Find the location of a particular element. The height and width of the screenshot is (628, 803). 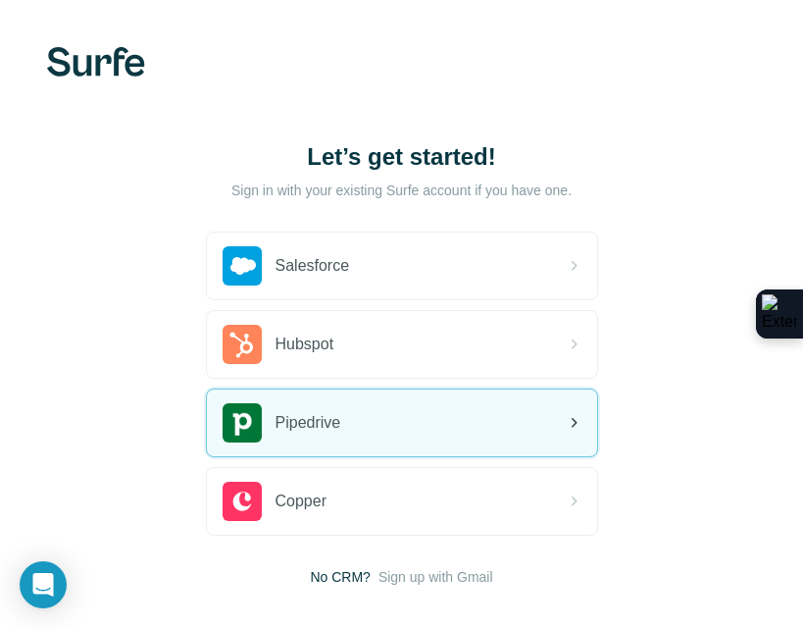

span: No CRM? is located at coordinates (339, 577).